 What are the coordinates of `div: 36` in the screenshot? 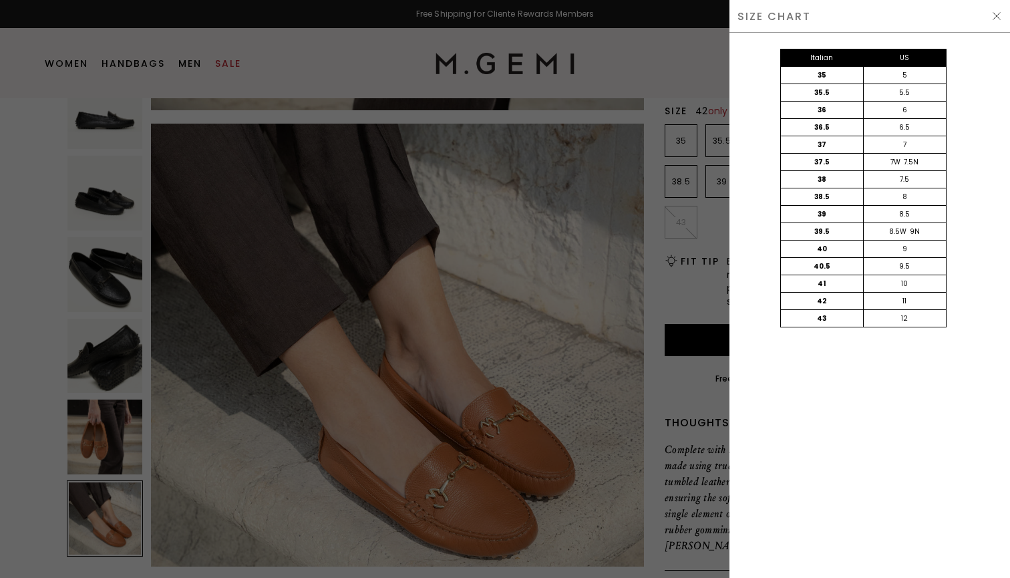 It's located at (822, 110).